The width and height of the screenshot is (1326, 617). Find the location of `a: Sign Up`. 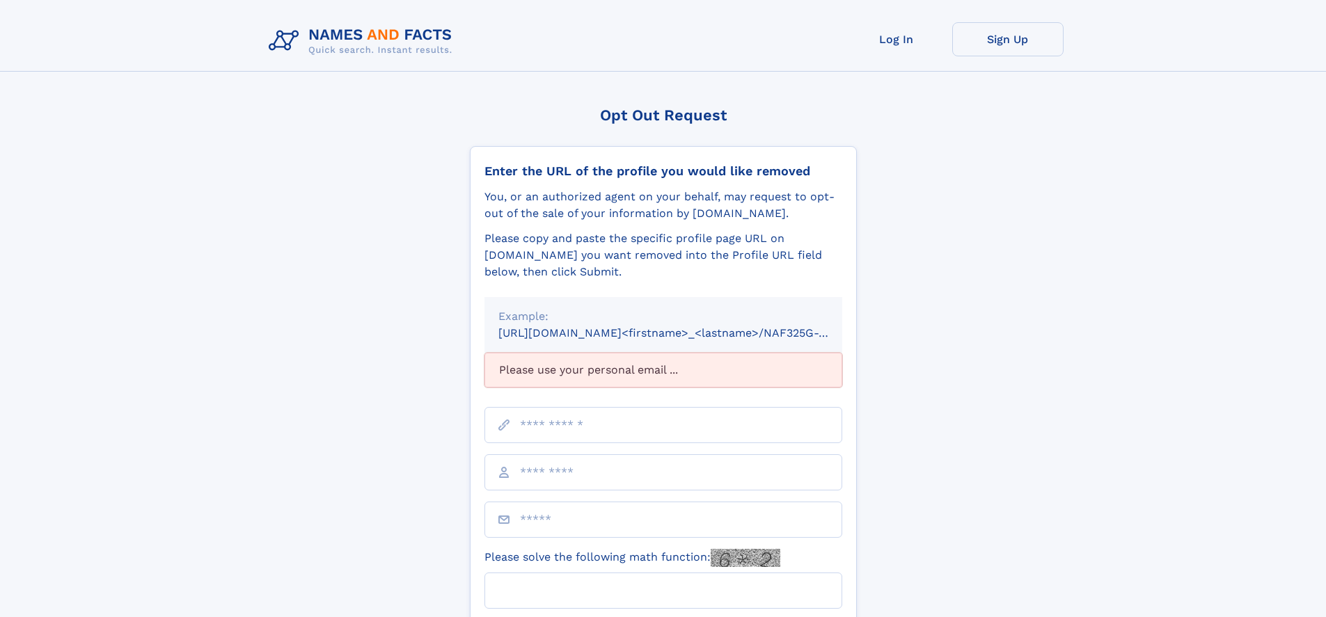

a: Sign Up is located at coordinates (1008, 39).